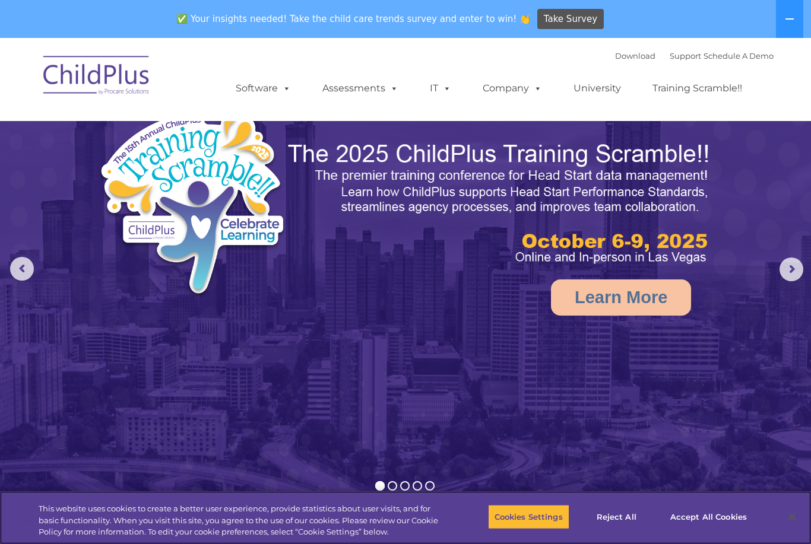 Image resolution: width=811 pixels, height=544 pixels. Describe the element at coordinates (708, 517) in the screenshot. I see `button: Accept All Cookies` at that location.